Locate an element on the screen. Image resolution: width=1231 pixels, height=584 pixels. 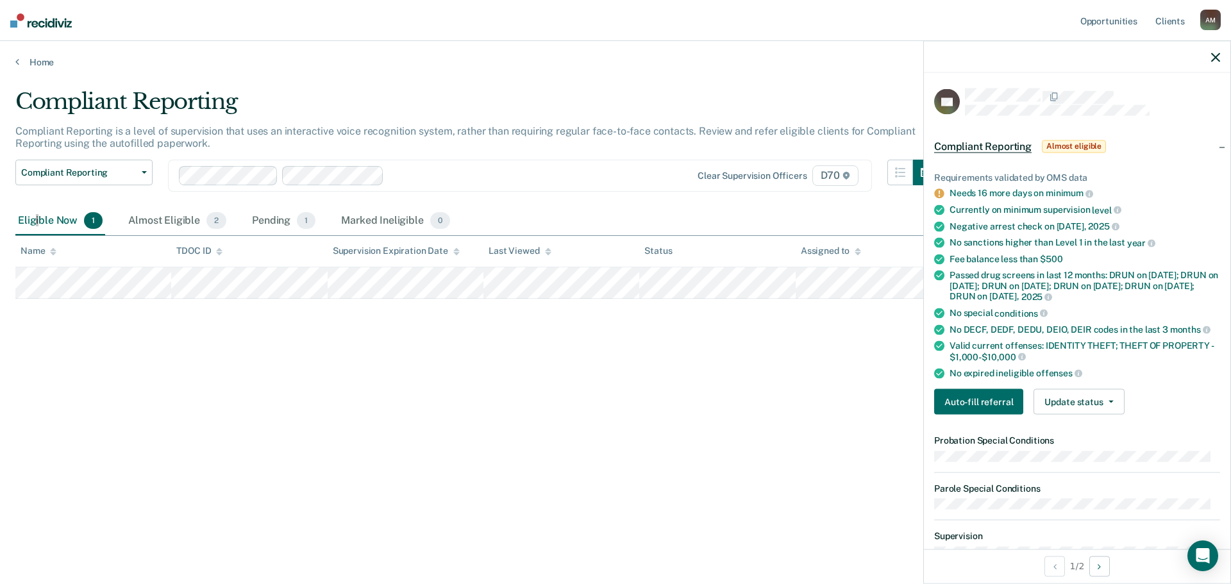
dt: Parole Special Conditions is located at coordinates (1077, 488).